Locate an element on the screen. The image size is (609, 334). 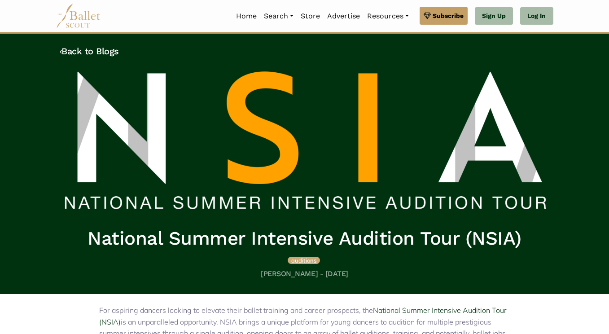
img: header_image.img is located at coordinates (305, 143).